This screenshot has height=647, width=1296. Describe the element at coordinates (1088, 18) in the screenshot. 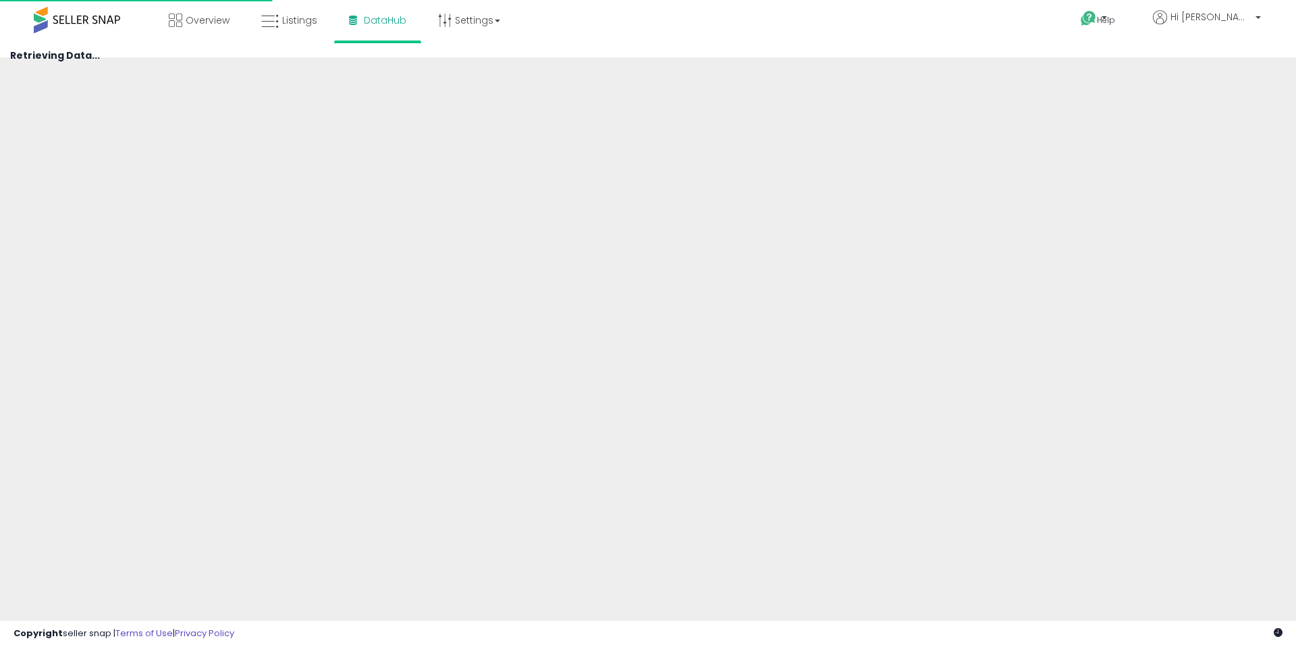

I see `i: Get Help` at that location.